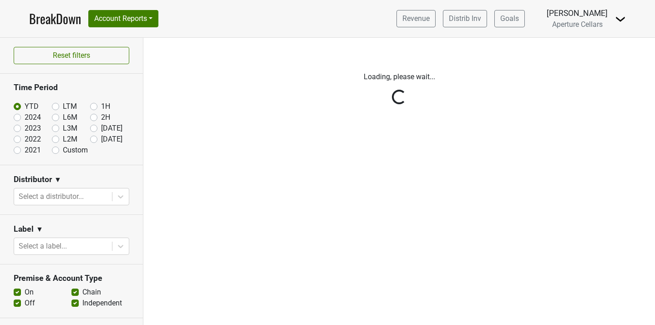  I want to click on span: Aperture Cellars, so click(577, 24).